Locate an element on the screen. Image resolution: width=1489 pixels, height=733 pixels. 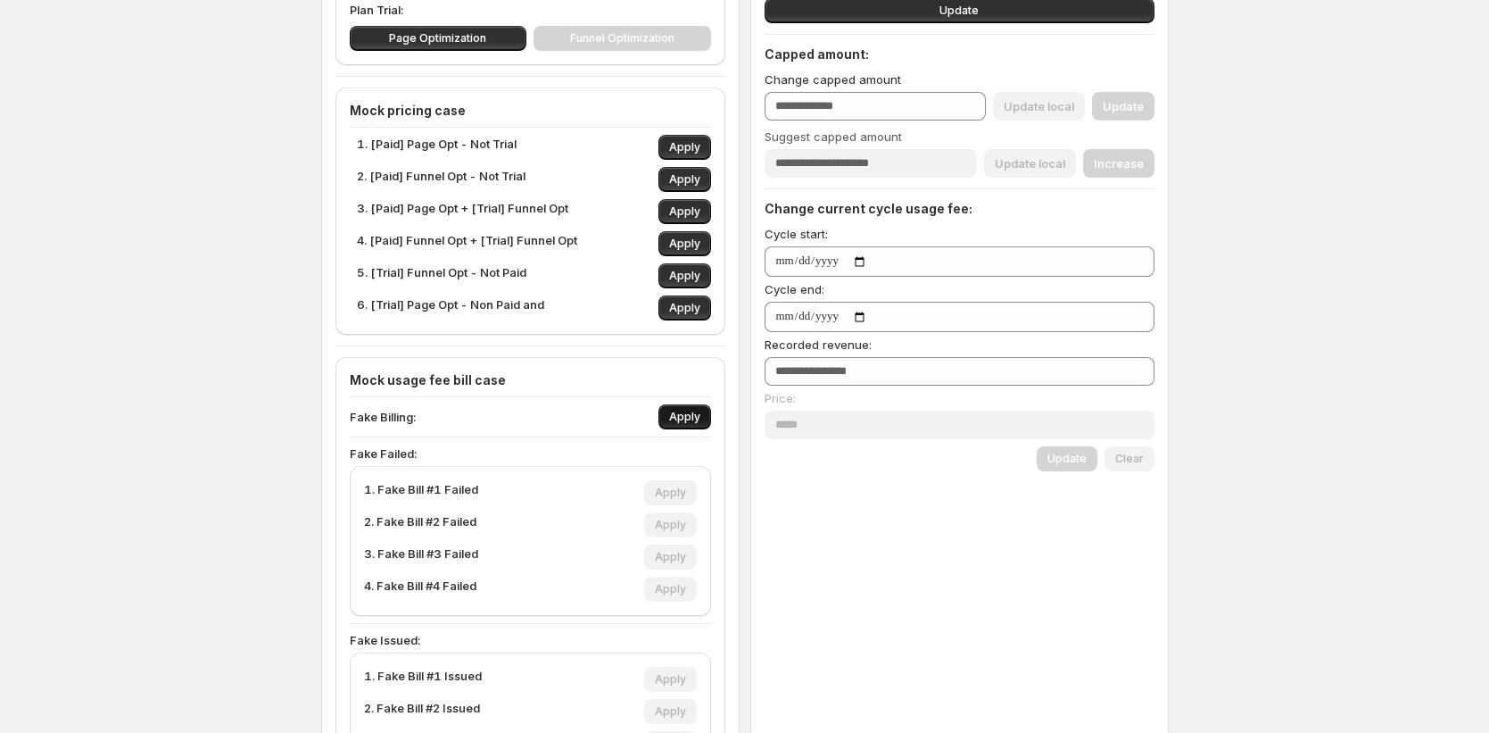
span: Suggest capped amount is located at coordinates (833, 137).